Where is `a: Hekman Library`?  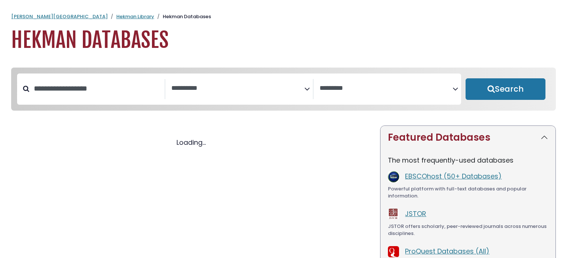
a: Hekman Library is located at coordinates (135, 16).